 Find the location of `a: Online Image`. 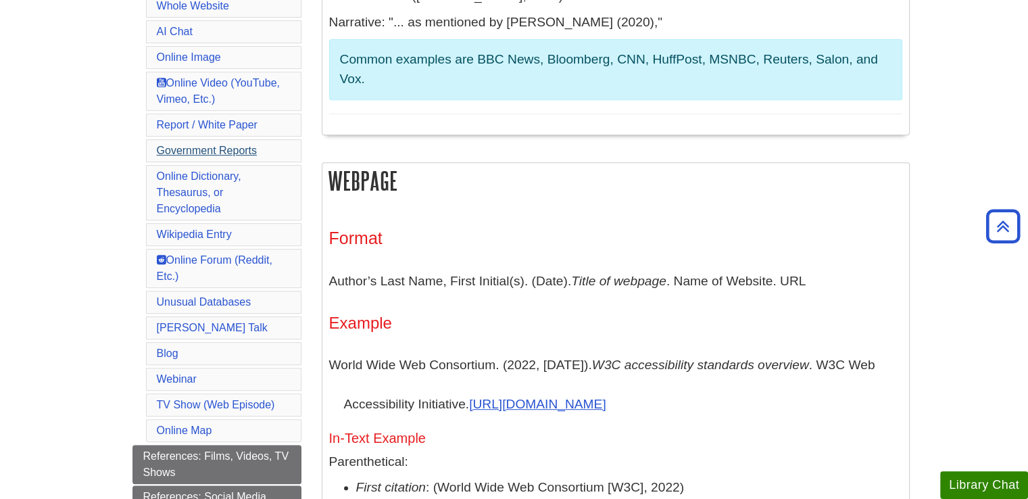

a: Online Image is located at coordinates (189, 57).